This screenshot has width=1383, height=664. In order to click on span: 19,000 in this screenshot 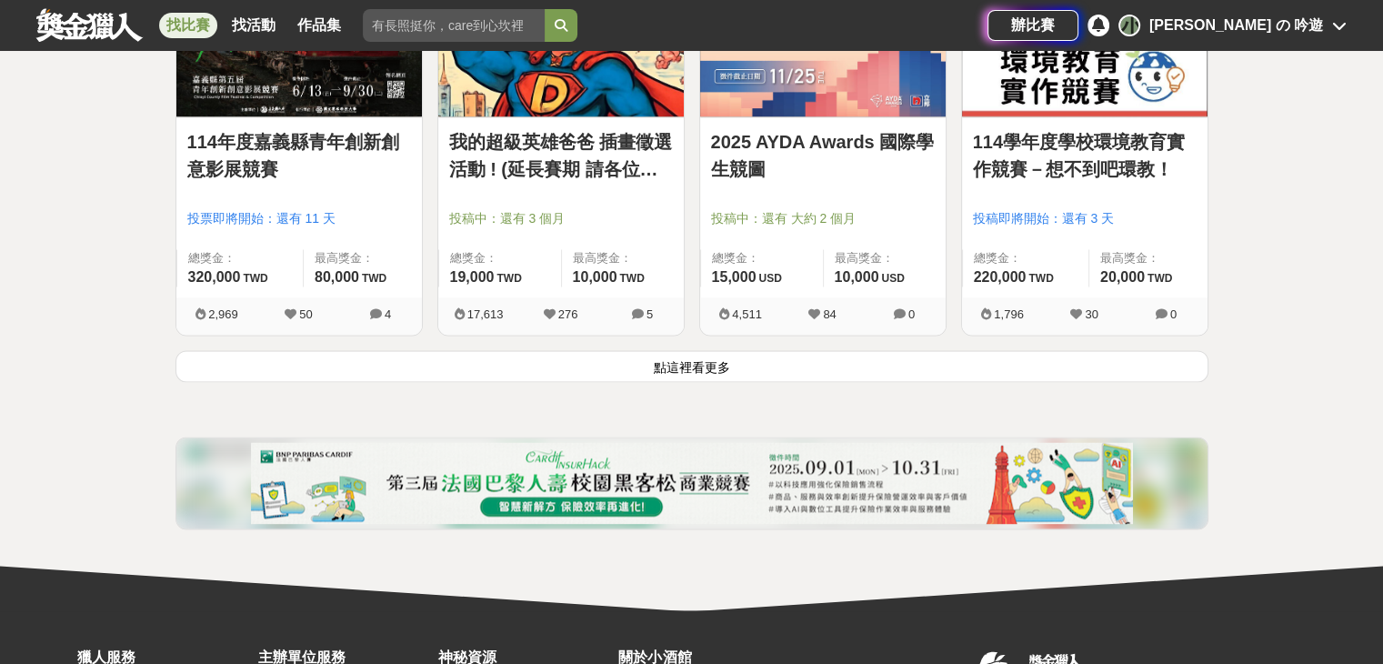, I will do `click(472, 276)`.